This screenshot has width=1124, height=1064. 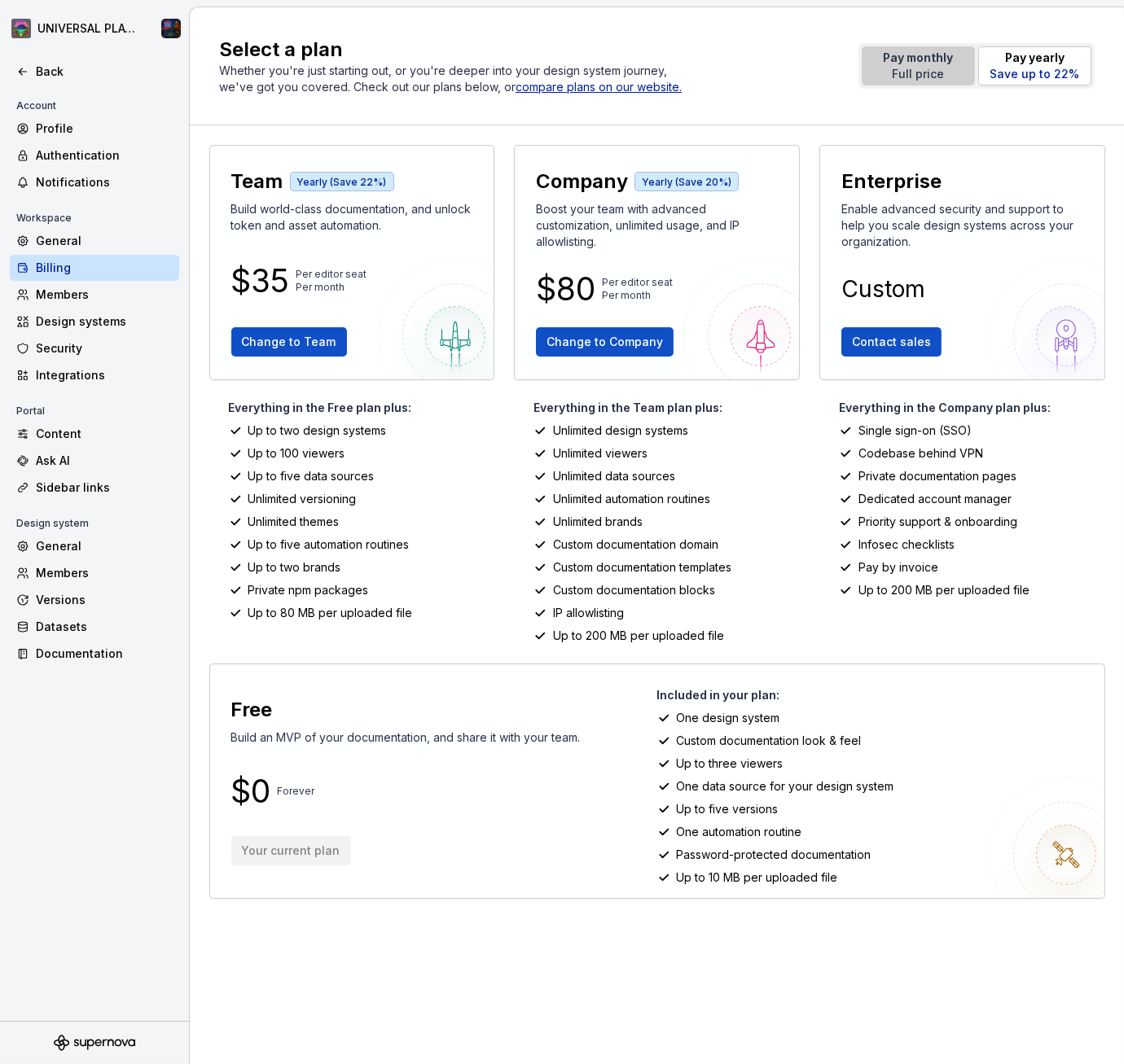 What do you see at coordinates (730, 764) in the screenshot?
I see `p: Up to three viewers` at bounding box center [730, 764].